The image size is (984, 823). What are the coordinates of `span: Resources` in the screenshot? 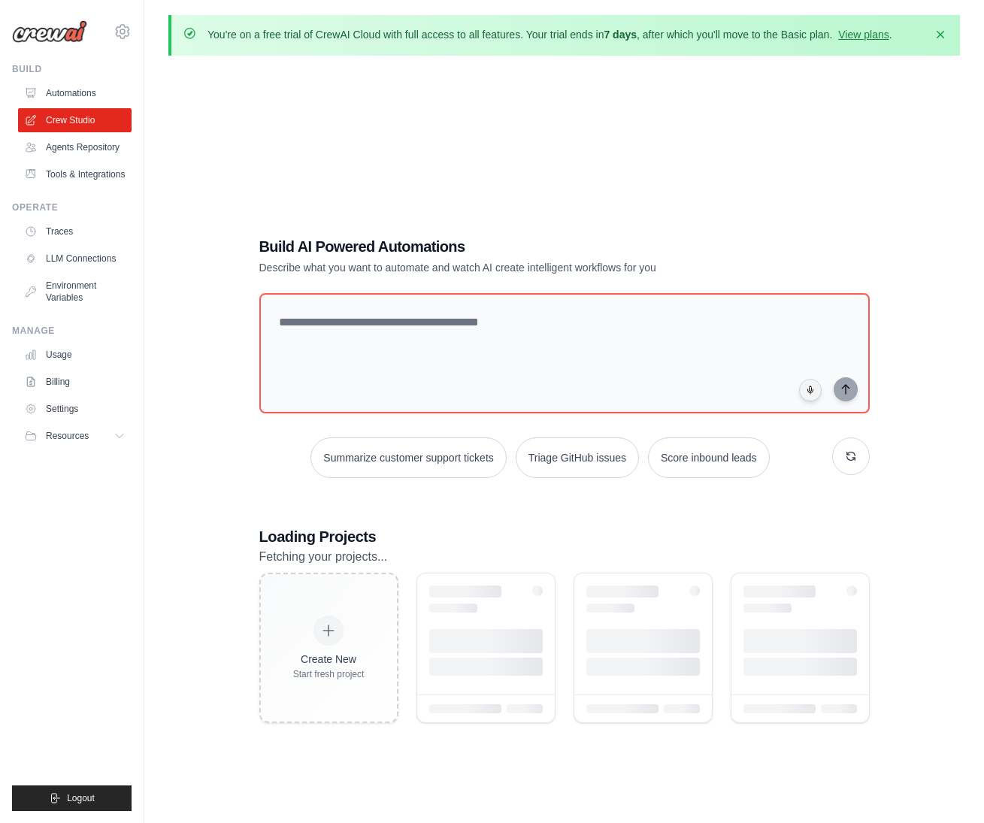 It's located at (67, 436).